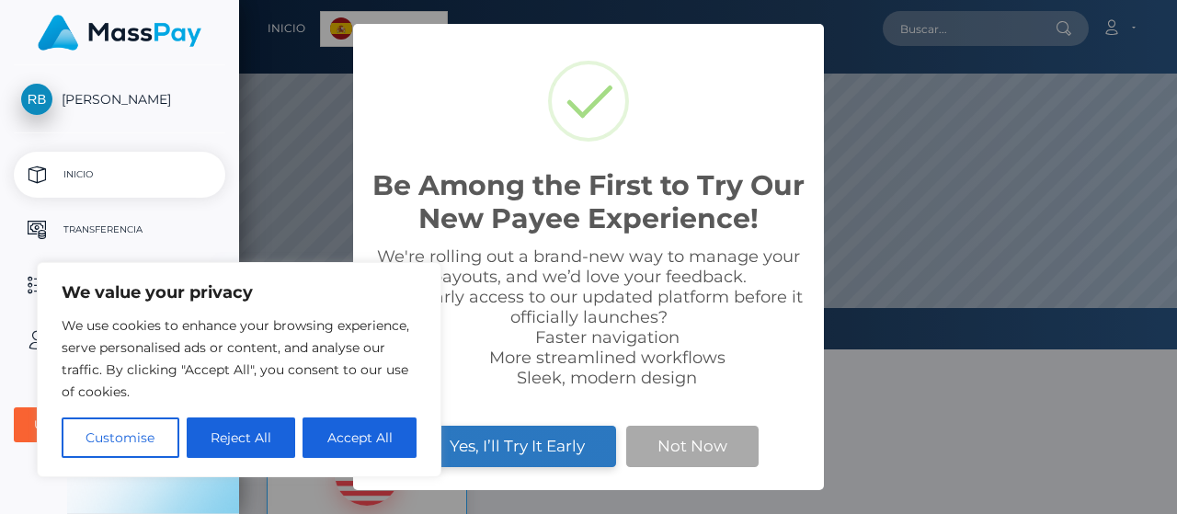 The image size is (1177, 514). Describe the element at coordinates (692, 446) in the screenshot. I see `button: Not Now` at that location.